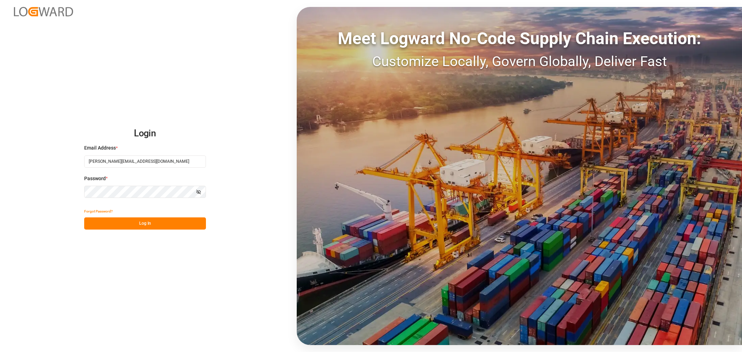 This screenshot has height=352, width=742. What do you see at coordinates (43, 11) in the screenshot?
I see `img: Logward_new_orange.png` at bounding box center [43, 11].